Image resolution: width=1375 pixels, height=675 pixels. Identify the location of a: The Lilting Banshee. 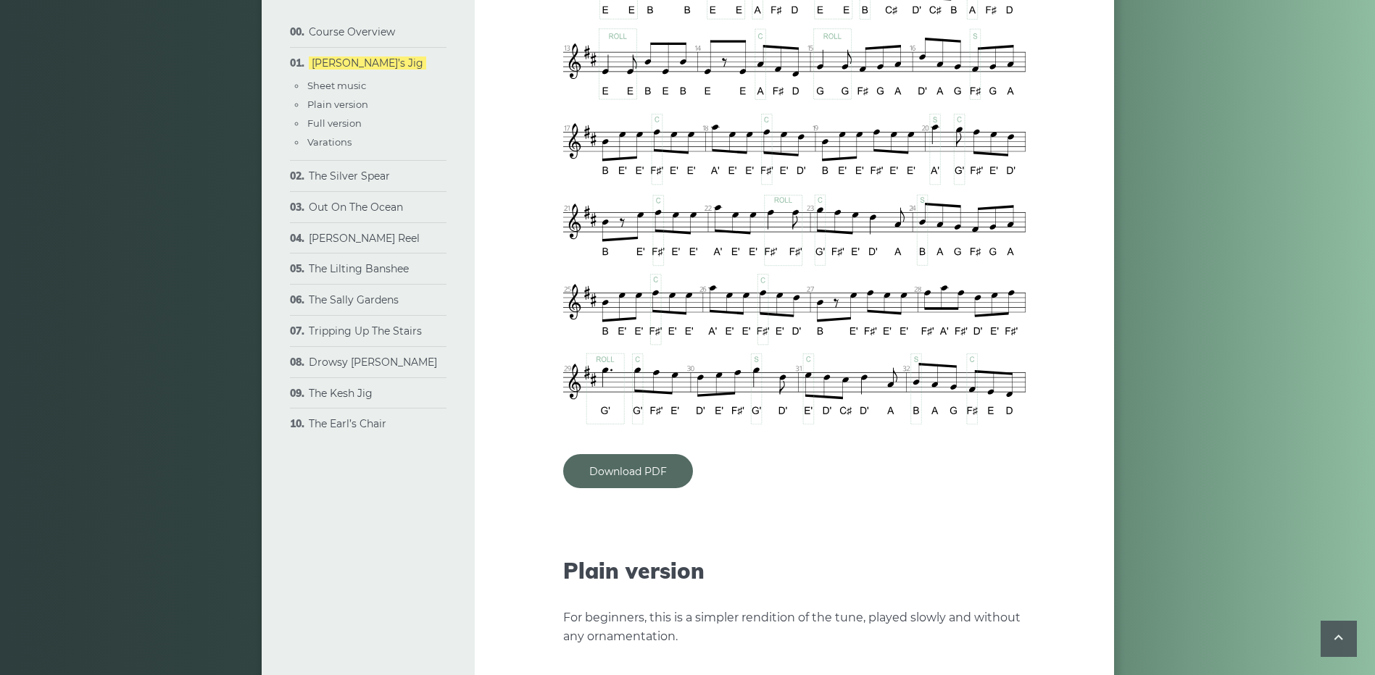
(359, 269).